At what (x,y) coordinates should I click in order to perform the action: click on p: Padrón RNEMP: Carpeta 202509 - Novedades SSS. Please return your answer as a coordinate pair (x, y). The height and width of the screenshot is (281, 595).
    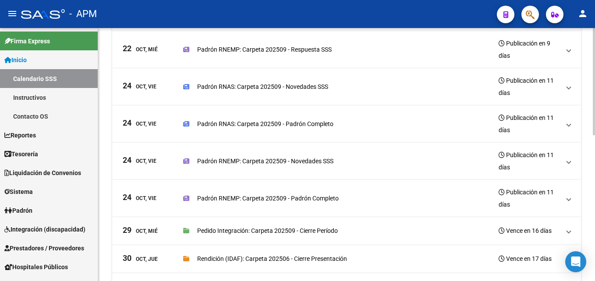
    Looking at the image, I should click on (265, 161).